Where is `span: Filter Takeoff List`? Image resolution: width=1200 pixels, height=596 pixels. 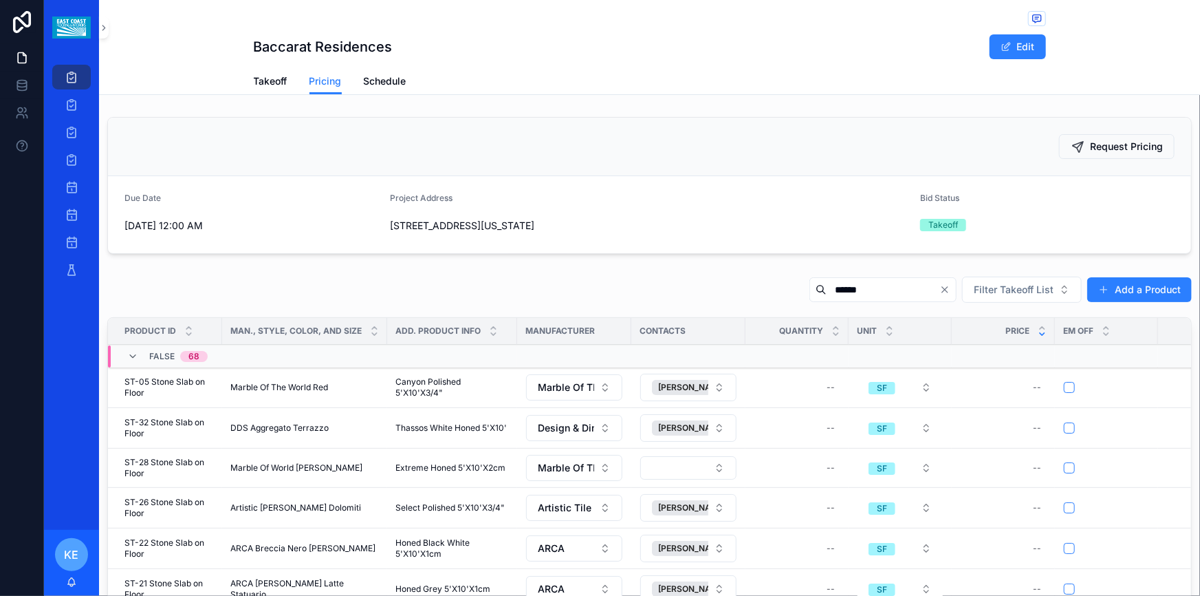
span: Filter Takeoff List is located at coordinates (1014, 290).